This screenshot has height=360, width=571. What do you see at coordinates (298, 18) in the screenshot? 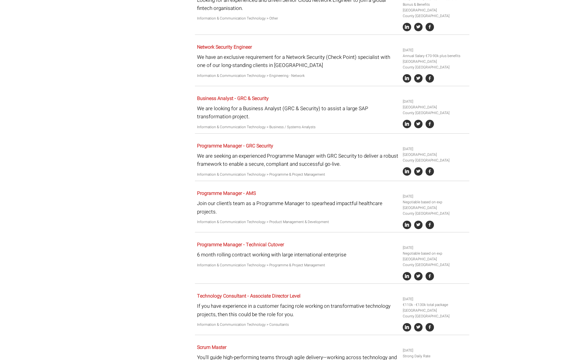
I see `p: Information & Communication Technology > Other` at bounding box center [298, 18].